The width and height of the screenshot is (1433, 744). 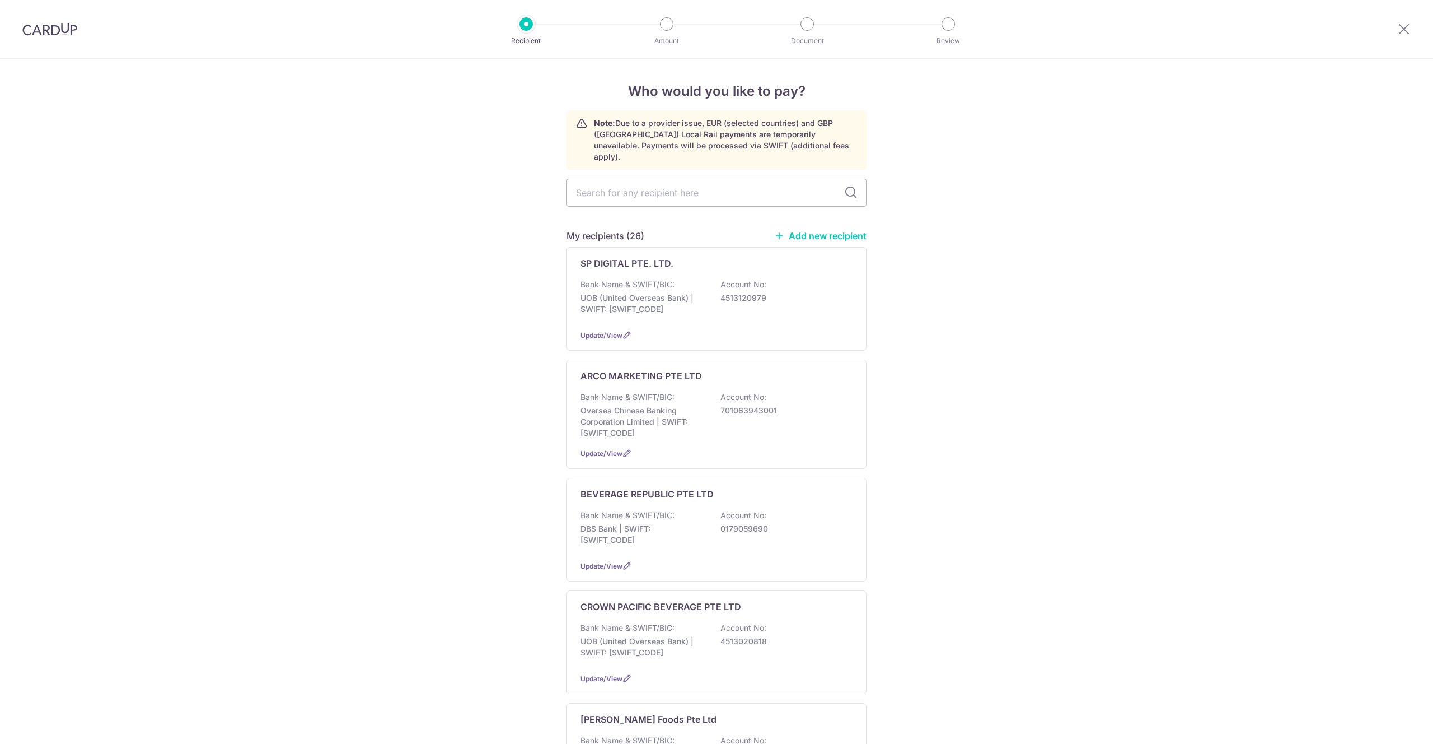 I want to click on p: 4513120979, so click(x=783, y=298).